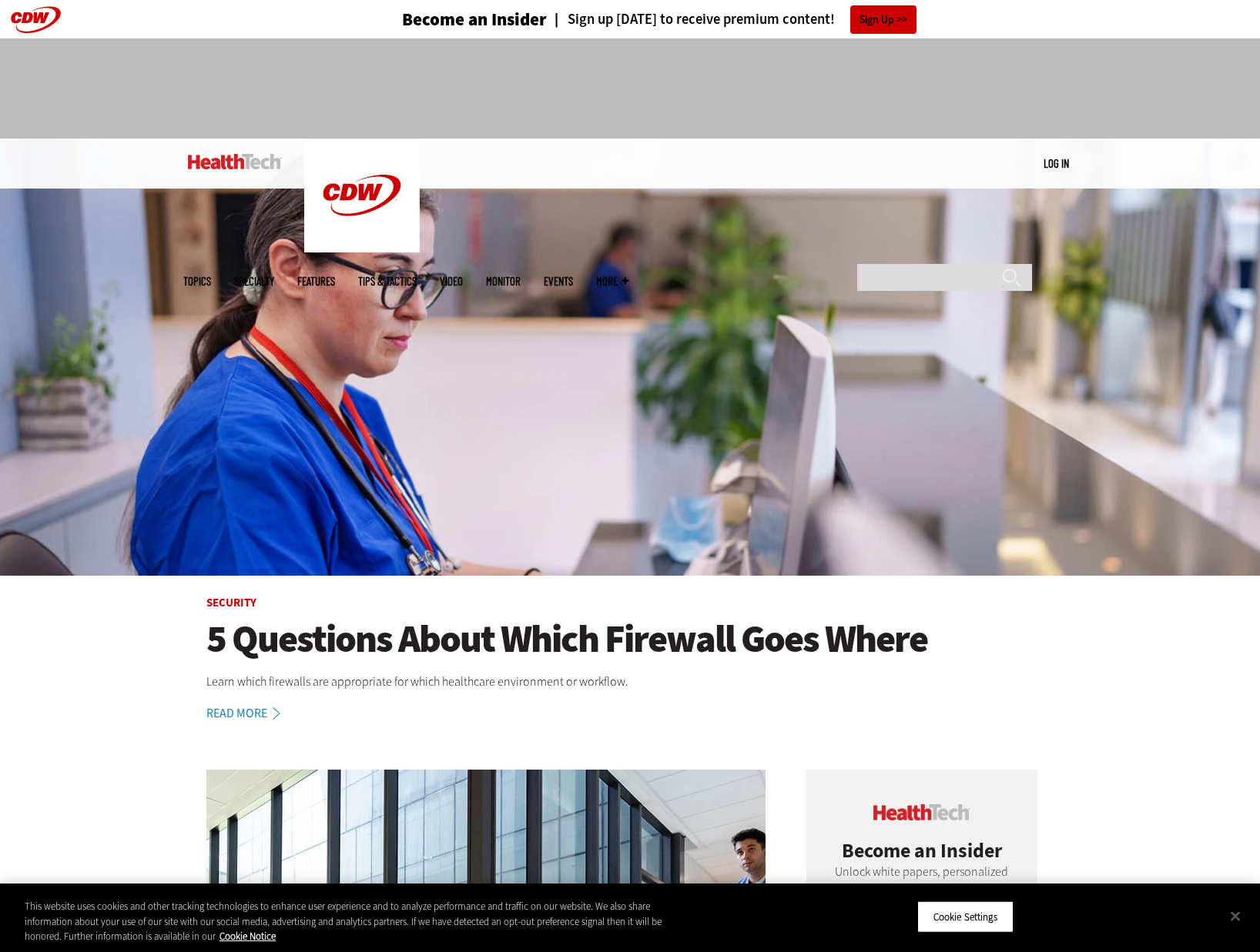 The height and width of the screenshot is (952, 1260). I want to click on a: Sign Up, so click(884, 20).